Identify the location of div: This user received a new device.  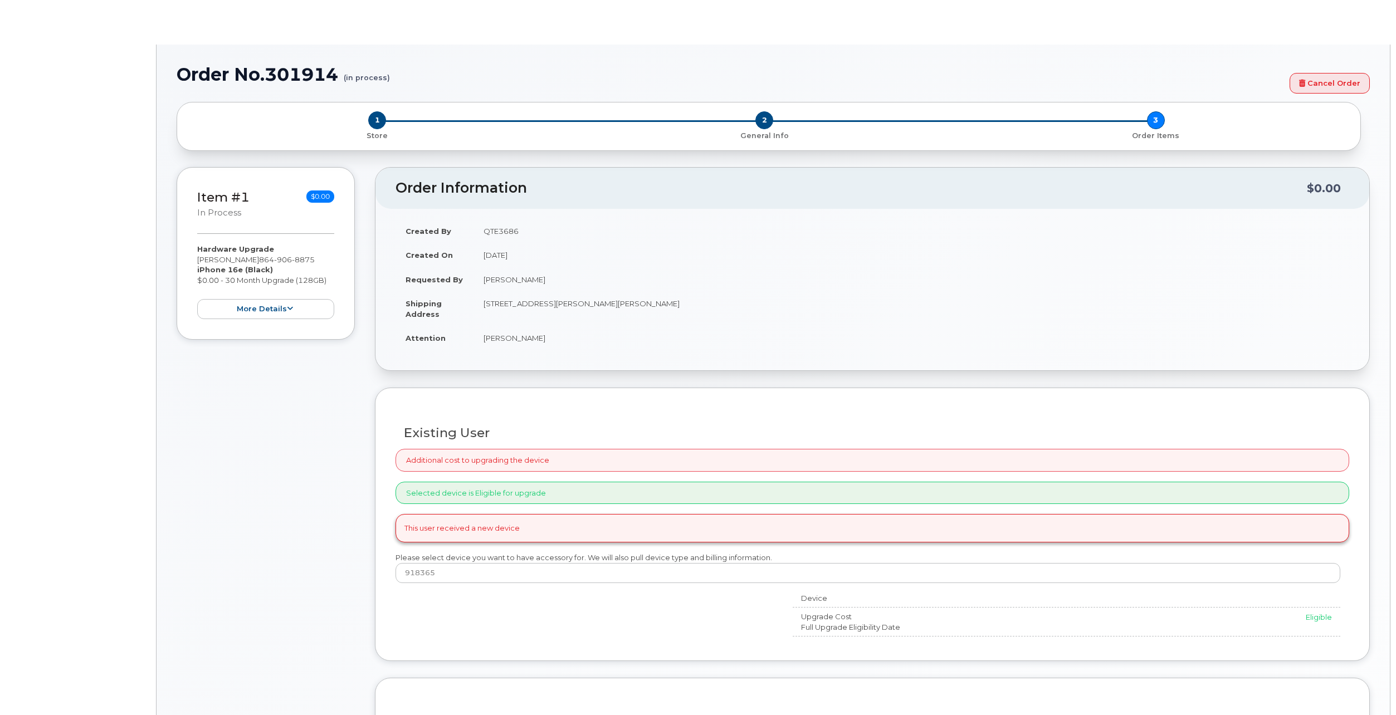
(872, 528).